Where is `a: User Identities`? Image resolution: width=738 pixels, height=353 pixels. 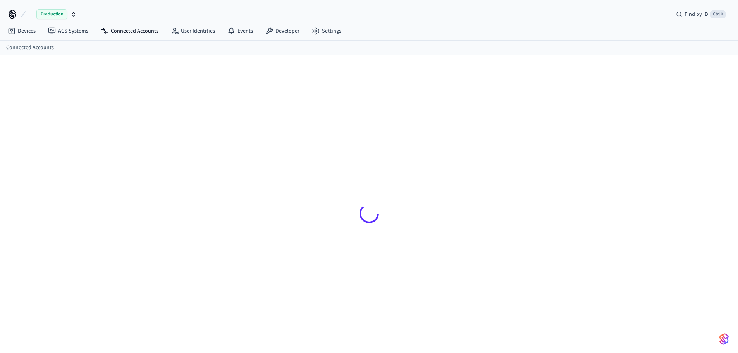 a: User Identities is located at coordinates (193, 31).